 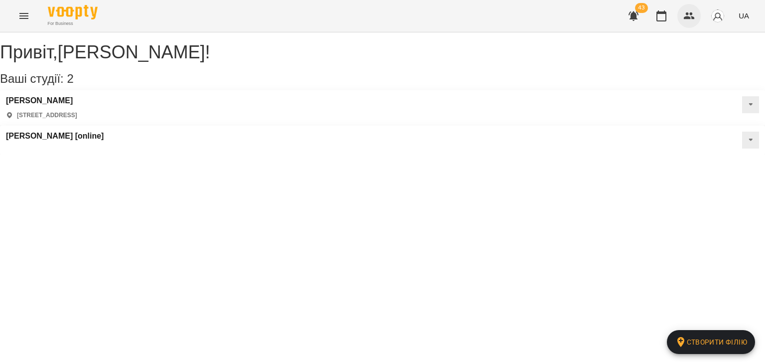 What do you see at coordinates (24, 16) in the screenshot?
I see `button: Menu` at bounding box center [24, 16].